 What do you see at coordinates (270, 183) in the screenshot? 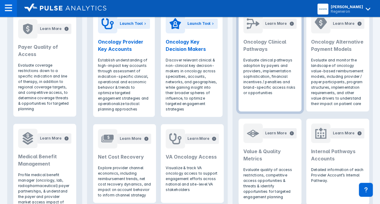
I see `p: Evaluate quality of access restrictions, competitive access opportunities & threats & identify op...` at bounding box center [270, 183].